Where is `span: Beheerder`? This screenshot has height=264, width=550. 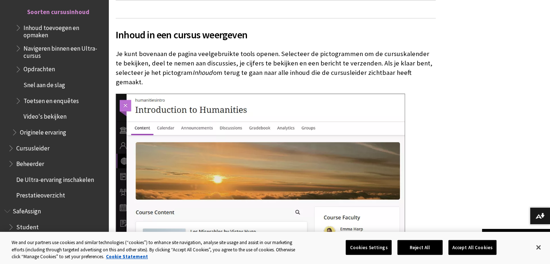
span: Beheerder is located at coordinates (30, 162).